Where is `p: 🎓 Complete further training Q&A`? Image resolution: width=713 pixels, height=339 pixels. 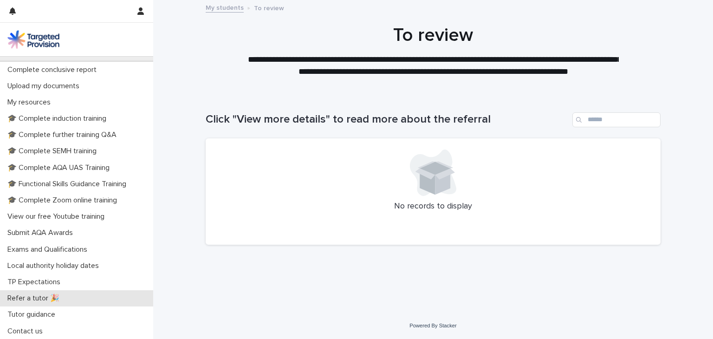 p: 🎓 Complete further training Q&A is located at coordinates (64, 135).